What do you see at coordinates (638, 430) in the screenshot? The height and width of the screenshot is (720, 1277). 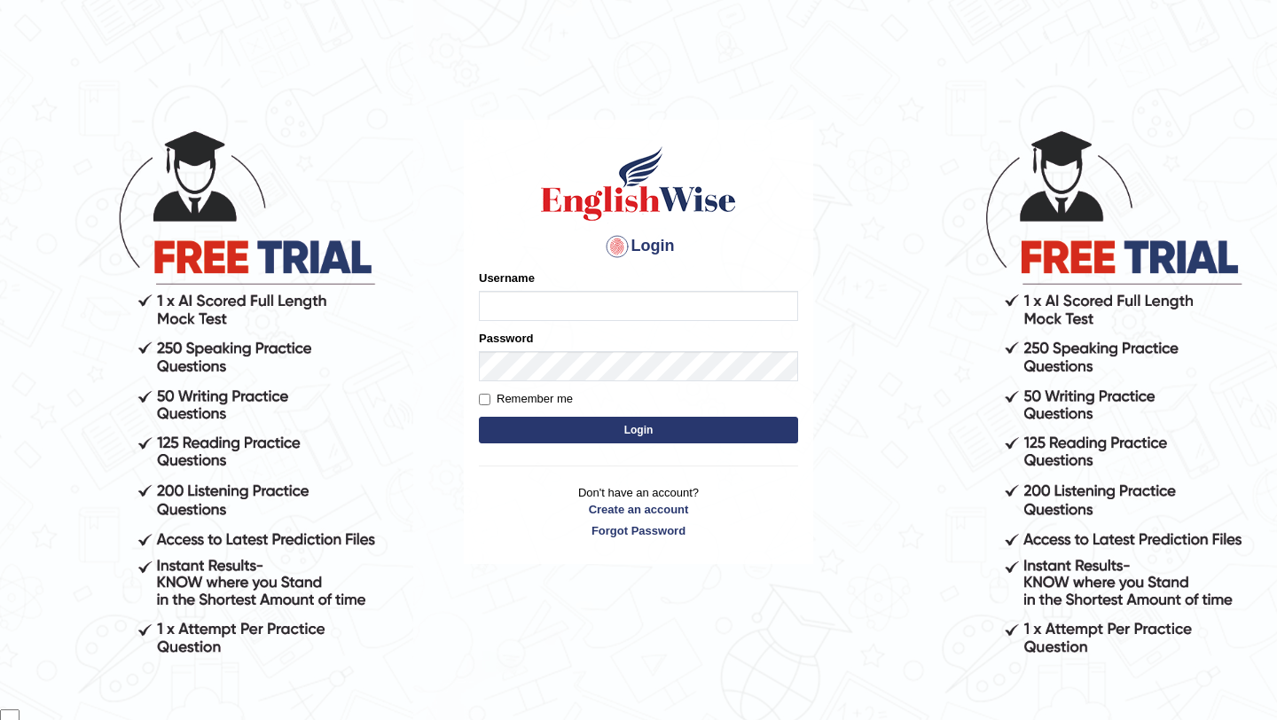 I see `button: Login` at bounding box center [638, 430].